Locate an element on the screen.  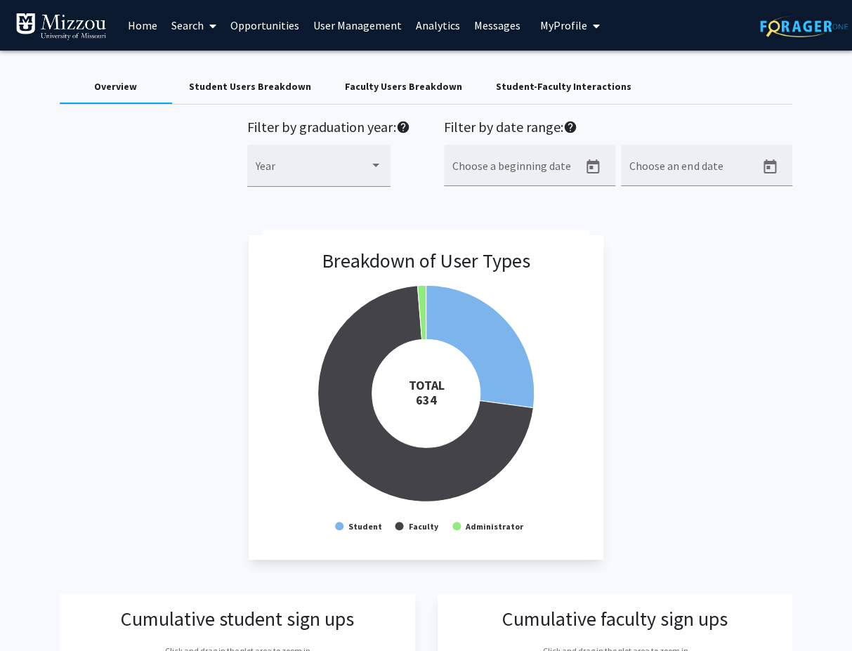
div: Student-Faculty Interactions is located at coordinates (563, 86).